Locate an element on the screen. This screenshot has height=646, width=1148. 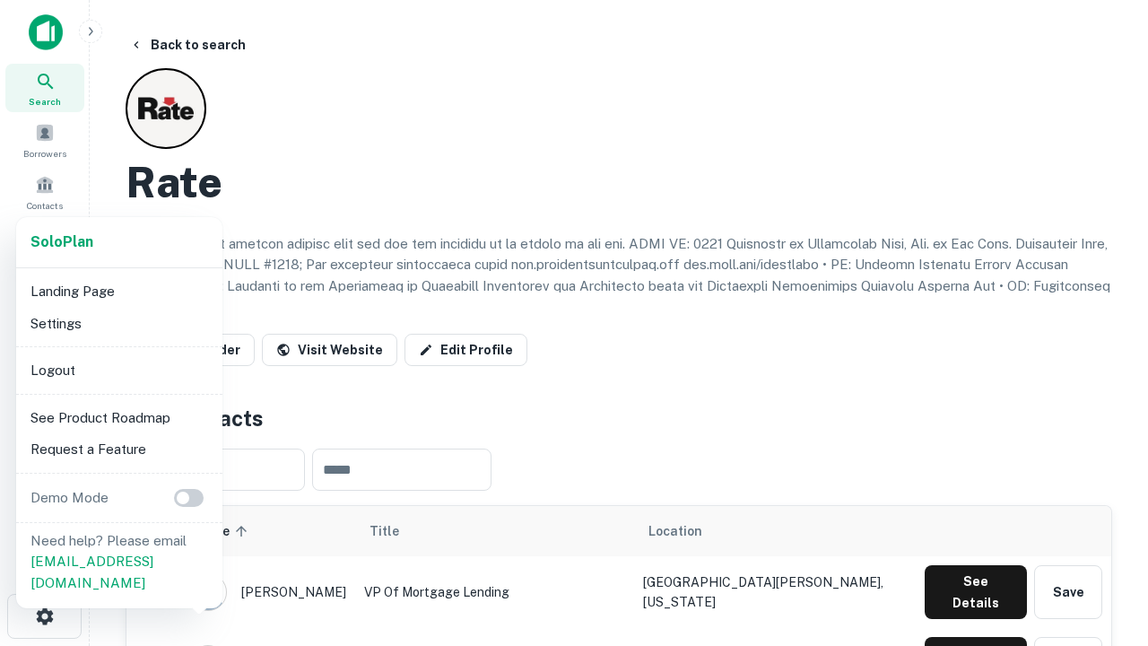
li: See Product Roadmap is located at coordinates (119, 418).